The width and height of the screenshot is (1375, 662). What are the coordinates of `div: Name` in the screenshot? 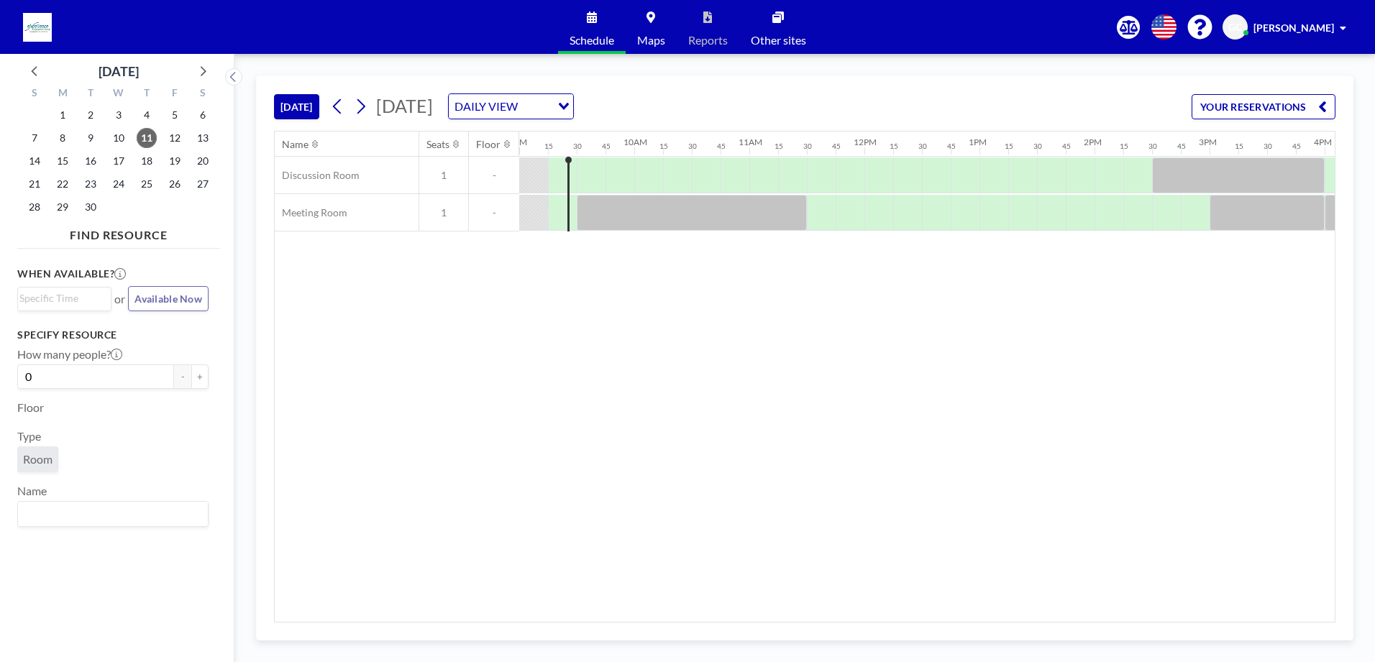 It's located at (295, 145).